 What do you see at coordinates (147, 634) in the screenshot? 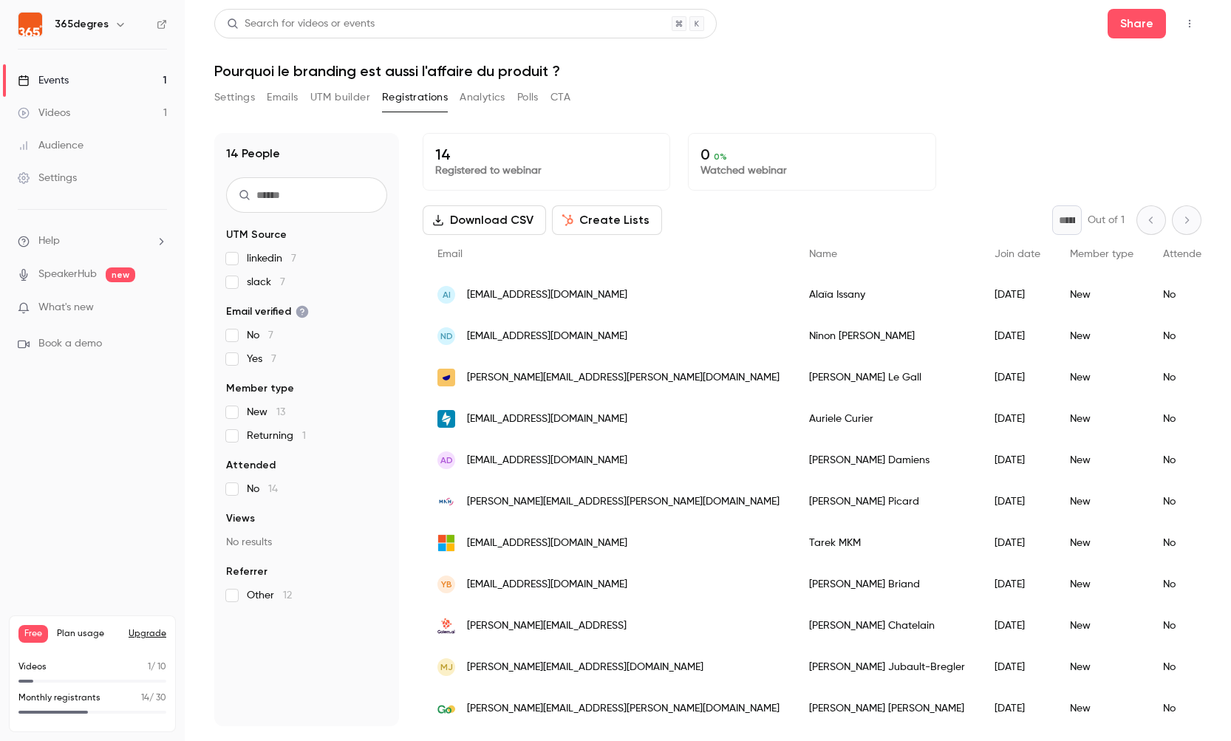
I see `button: Upgrade` at bounding box center [147, 634].